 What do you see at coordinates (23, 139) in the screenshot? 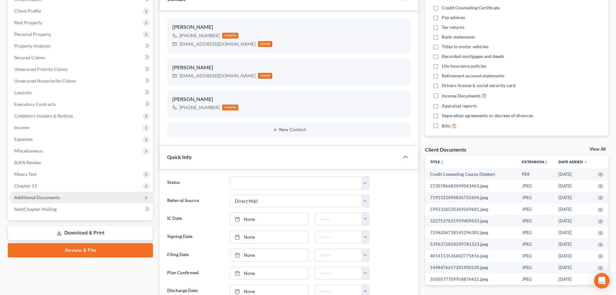
I see `span: Expenses` at bounding box center [23, 139].